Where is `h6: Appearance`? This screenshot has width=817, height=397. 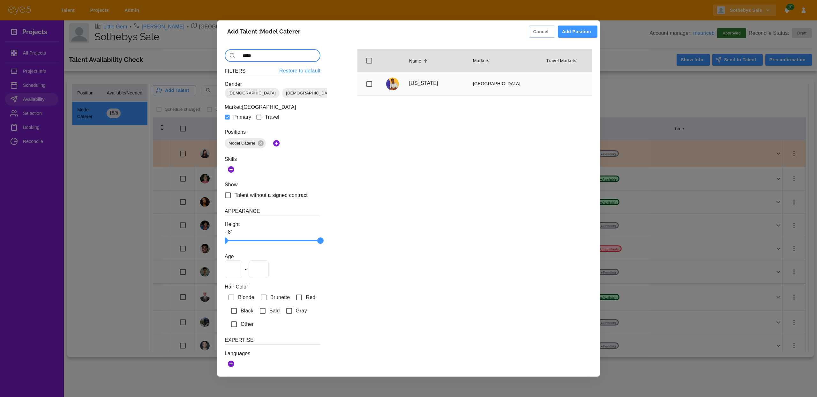
h6: Appearance is located at coordinates (273, 211).